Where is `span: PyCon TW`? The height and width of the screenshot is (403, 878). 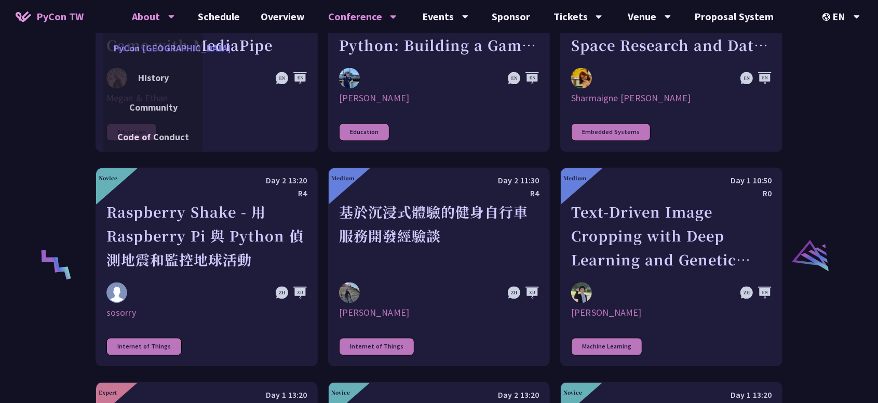
span: PyCon TW is located at coordinates (60, 17).